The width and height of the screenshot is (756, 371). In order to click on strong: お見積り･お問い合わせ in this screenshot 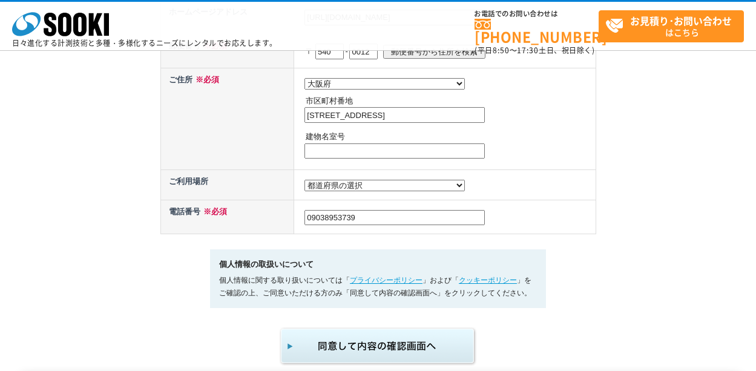, I will do `click(681, 21)`.